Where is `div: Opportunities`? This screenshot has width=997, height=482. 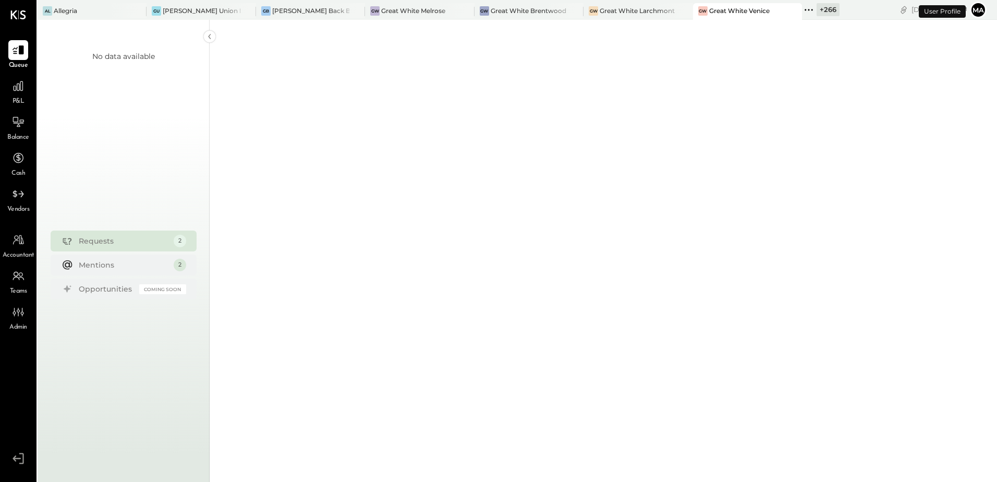 div: Opportunities is located at coordinates (106, 289).